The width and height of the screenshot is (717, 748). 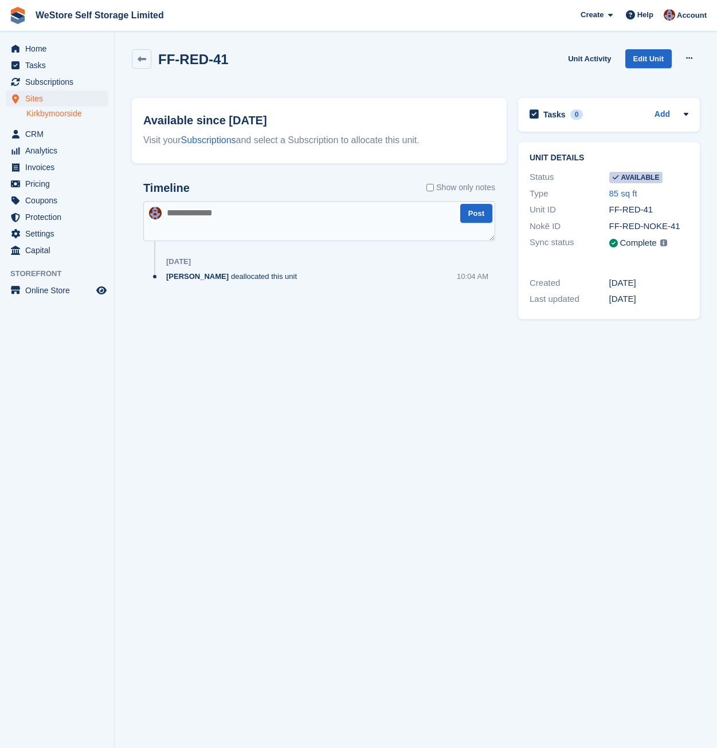 I want to click on span: Coupons, so click(x=60, y=200).